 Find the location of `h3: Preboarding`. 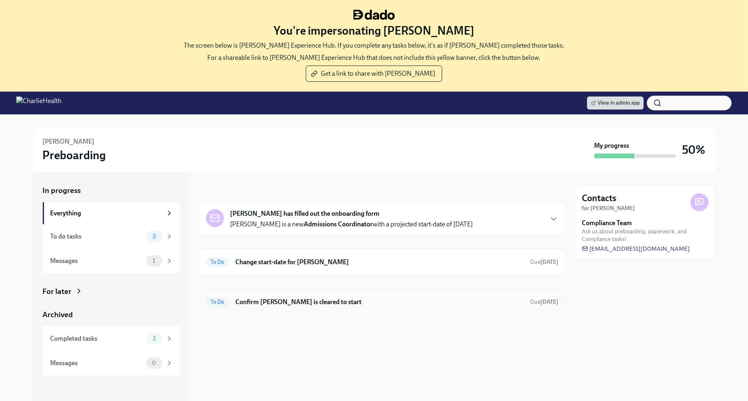

h3: Preboarding is located at coordinates (75, 155).